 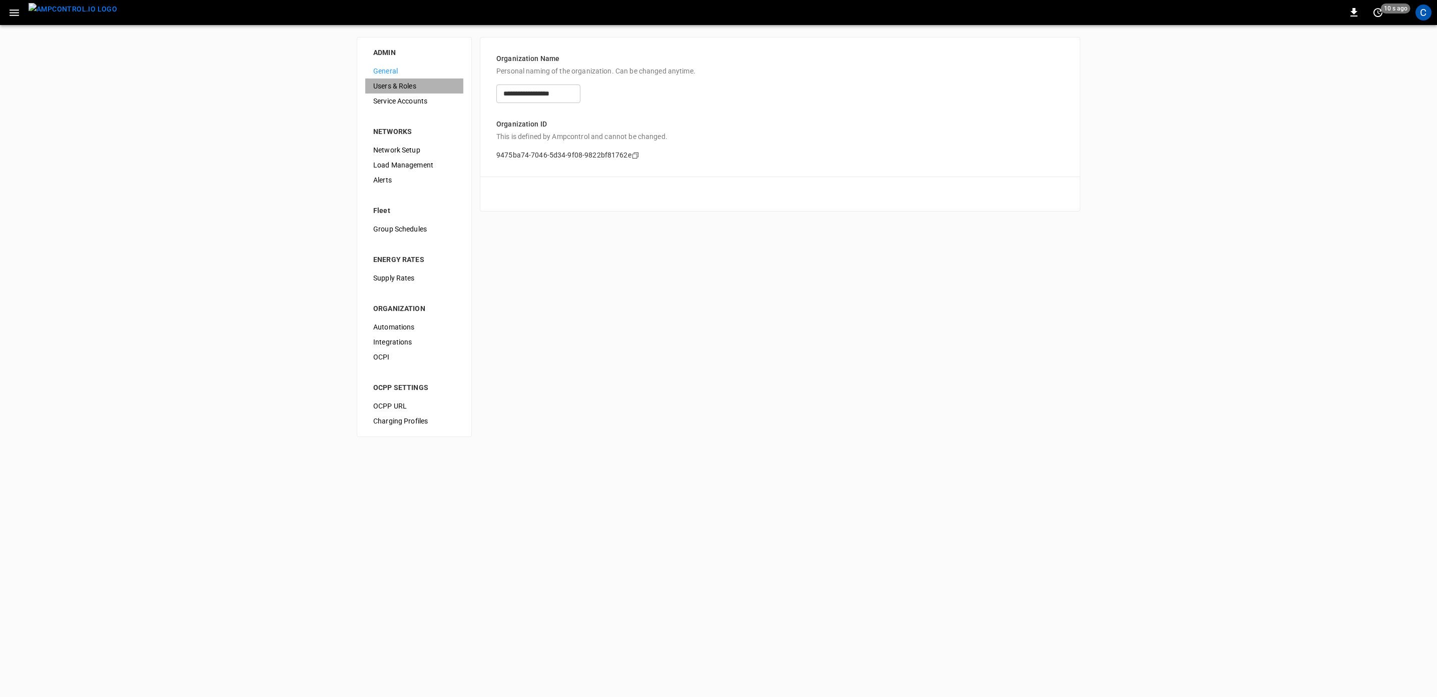 I want to click on span: Network Setup, so click(x=414, y=150).